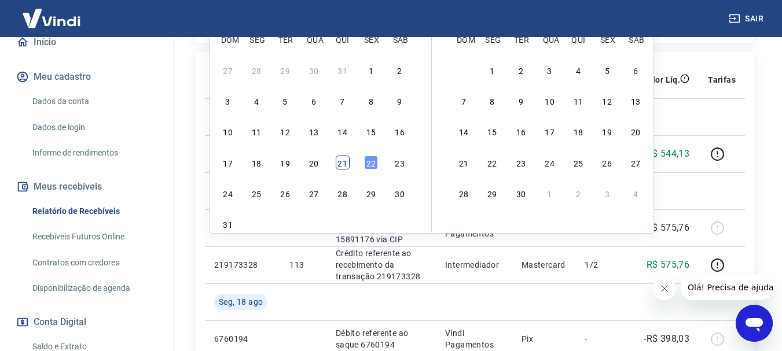 The image size is (782, 351). I want to click on button: Conta Digital, so click(86, 322).